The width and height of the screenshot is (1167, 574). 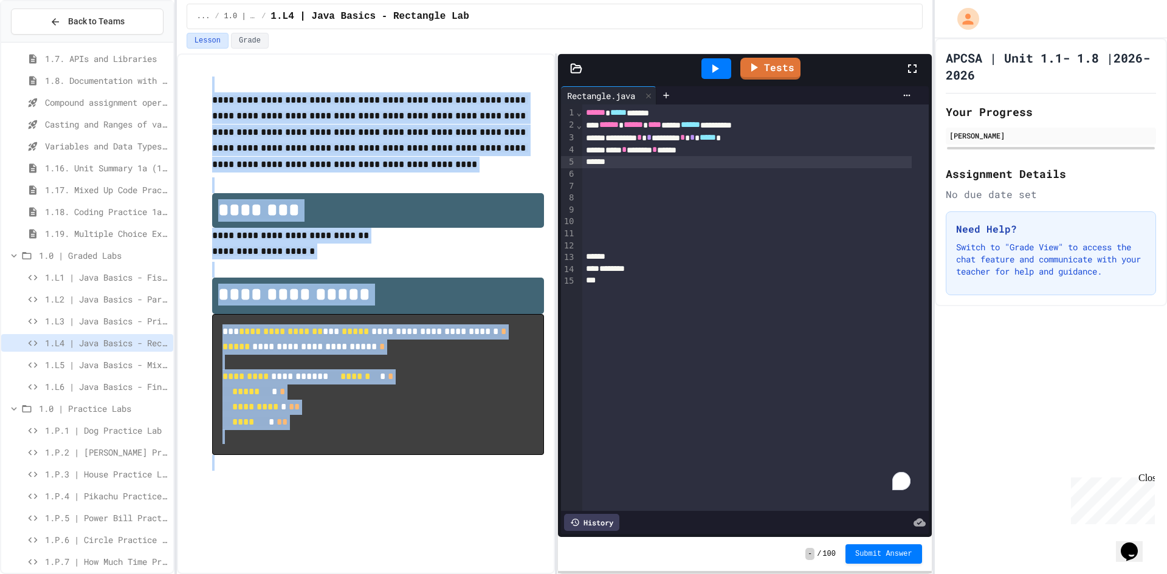 I want to click on div: No due date set, so click(x=1051, y=194).